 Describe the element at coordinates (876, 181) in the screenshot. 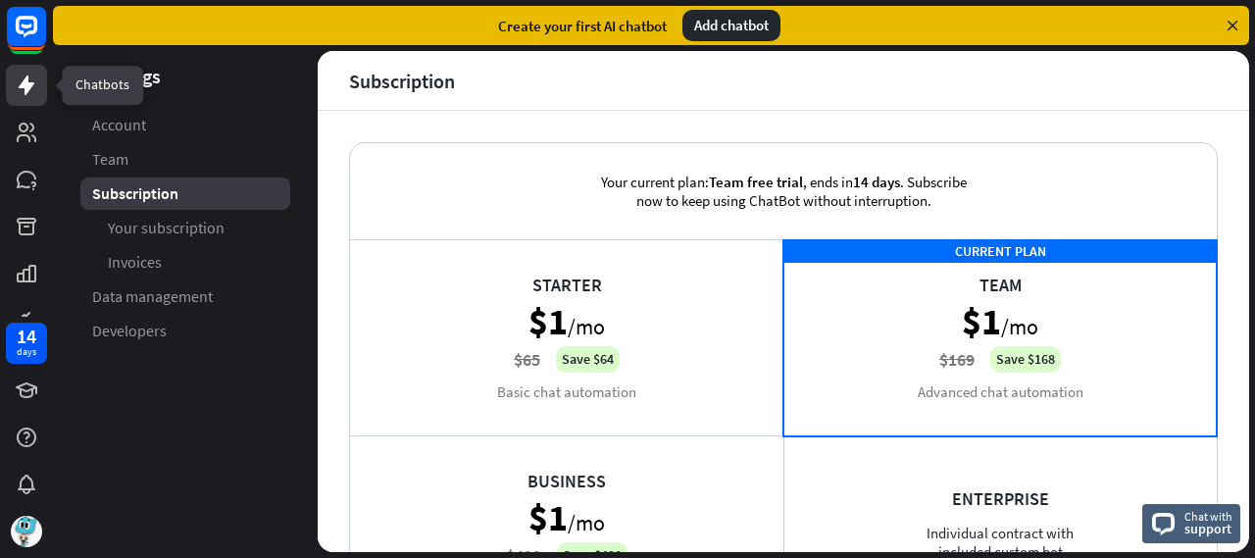

I see `span: 14 days` at that location.